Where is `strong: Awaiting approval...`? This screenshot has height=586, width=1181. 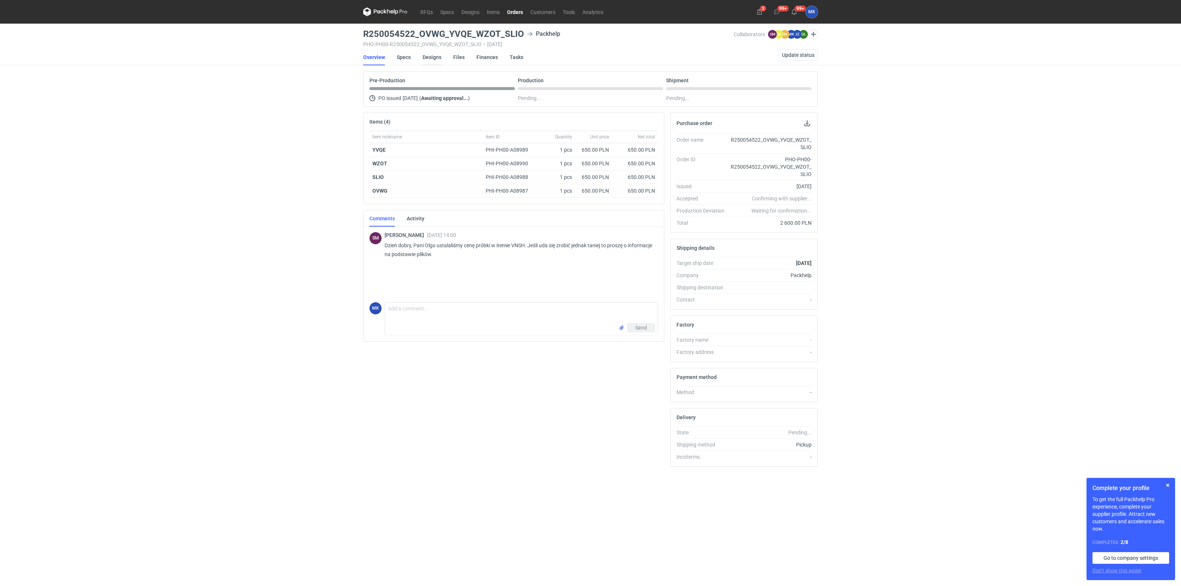 strong: Awaiting approval... is located at coordinates (445, 98).